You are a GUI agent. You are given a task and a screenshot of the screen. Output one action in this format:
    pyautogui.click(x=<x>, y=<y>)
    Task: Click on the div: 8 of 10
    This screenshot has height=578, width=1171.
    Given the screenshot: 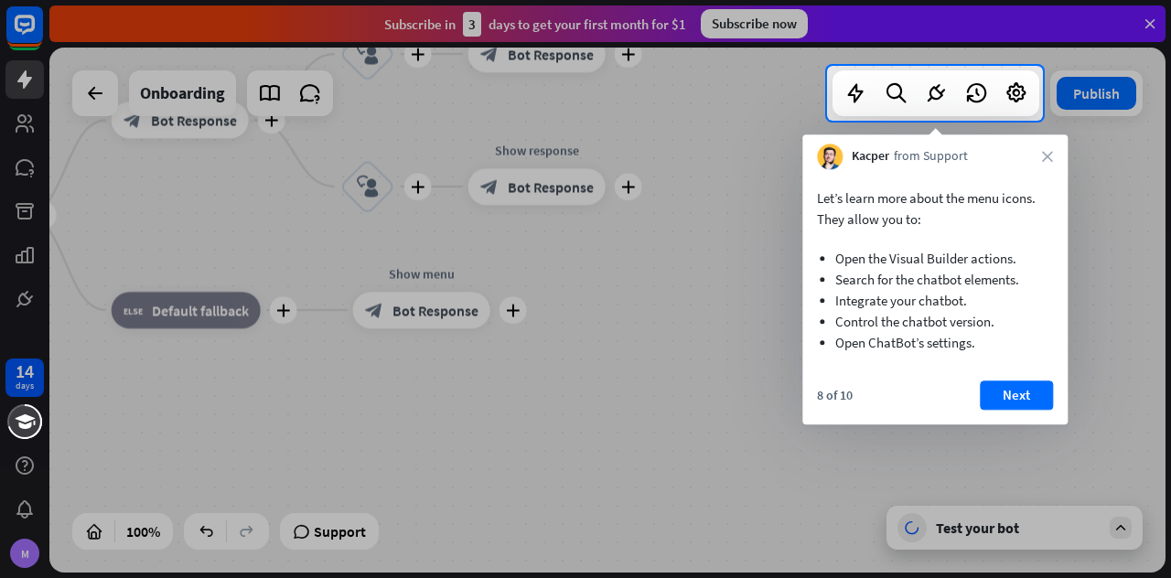 What is the action you would take?
    pyautogui.click(x=834, y=395)
    